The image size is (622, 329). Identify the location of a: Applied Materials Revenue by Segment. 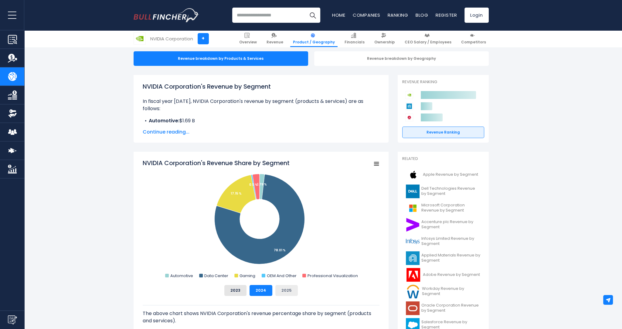
(443, 258).